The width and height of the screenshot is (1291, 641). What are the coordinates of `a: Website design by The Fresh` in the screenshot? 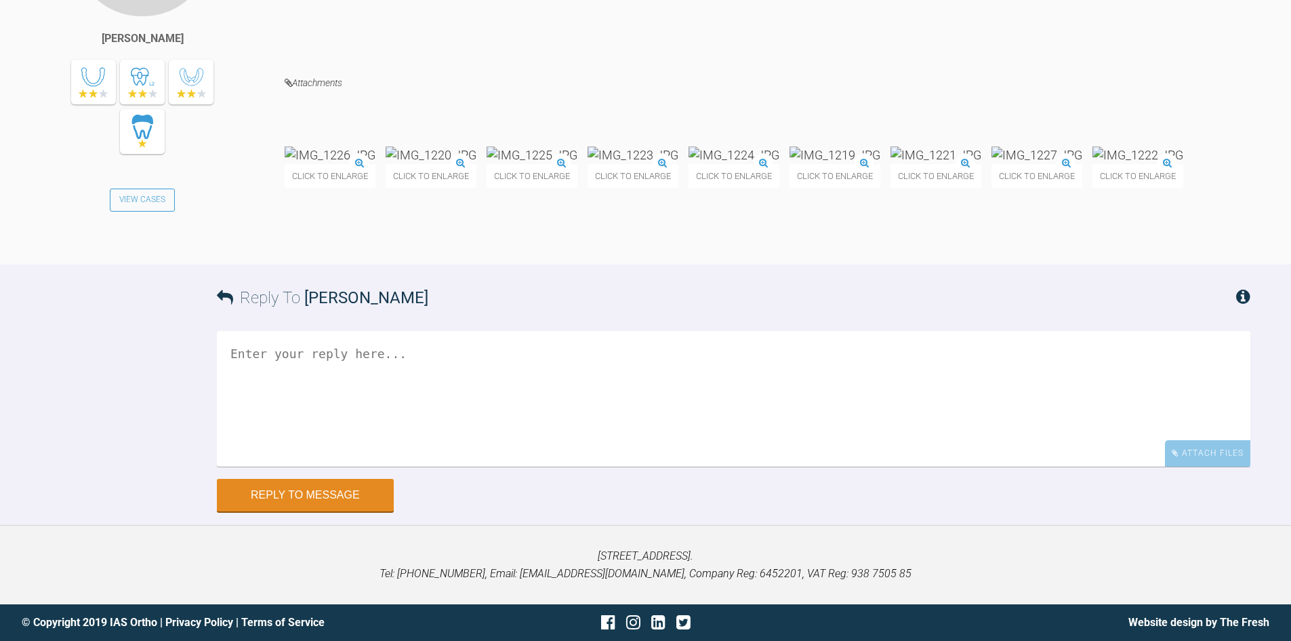 It's located at (1199, 622).